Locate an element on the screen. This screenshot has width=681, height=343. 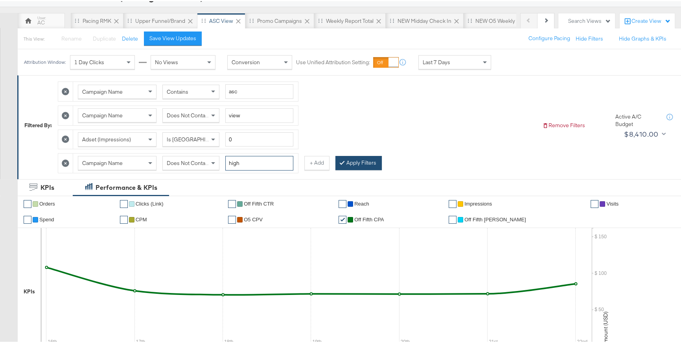
div: Create View is located at coordinates (651, 20).